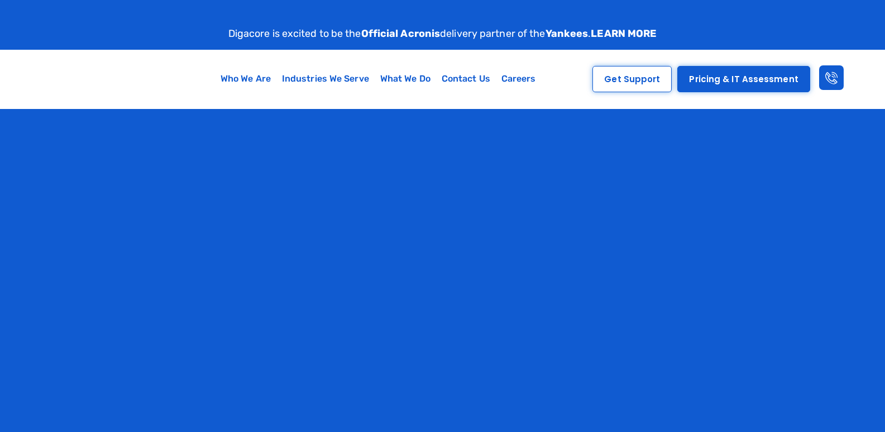  I want to click on a: LEARN MORE, so click(624, 34).